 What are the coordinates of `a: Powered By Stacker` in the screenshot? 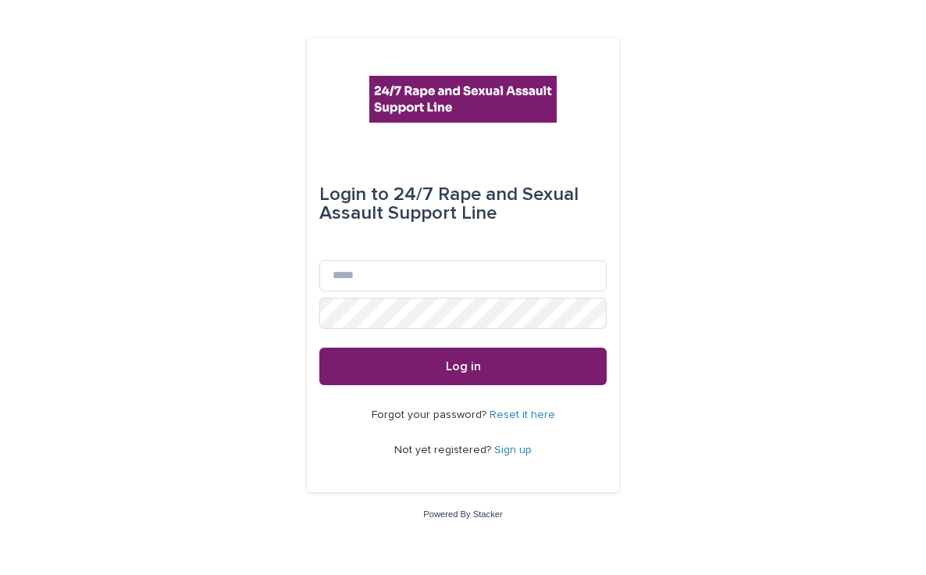 It's located at (462, 514).